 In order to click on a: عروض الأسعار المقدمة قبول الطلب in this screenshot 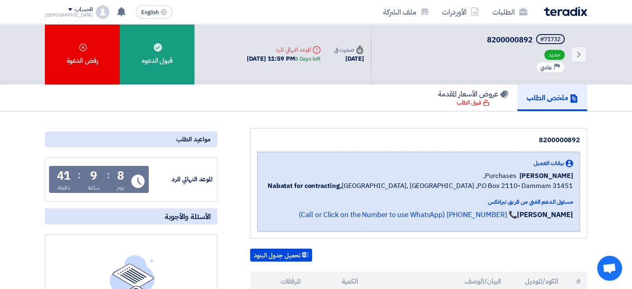, I will do `click(473, 98)`.